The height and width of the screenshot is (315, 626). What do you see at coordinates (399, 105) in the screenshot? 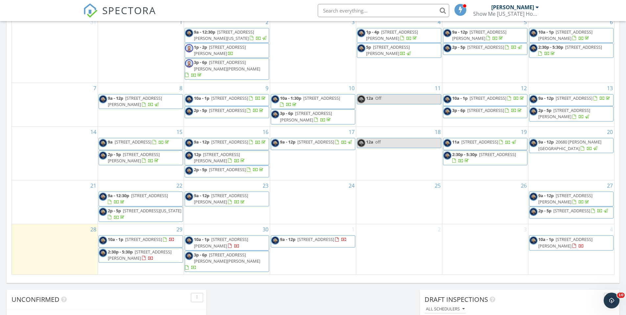
I see `td: Go to September 11, 2025` at bounding box center [399, 105].